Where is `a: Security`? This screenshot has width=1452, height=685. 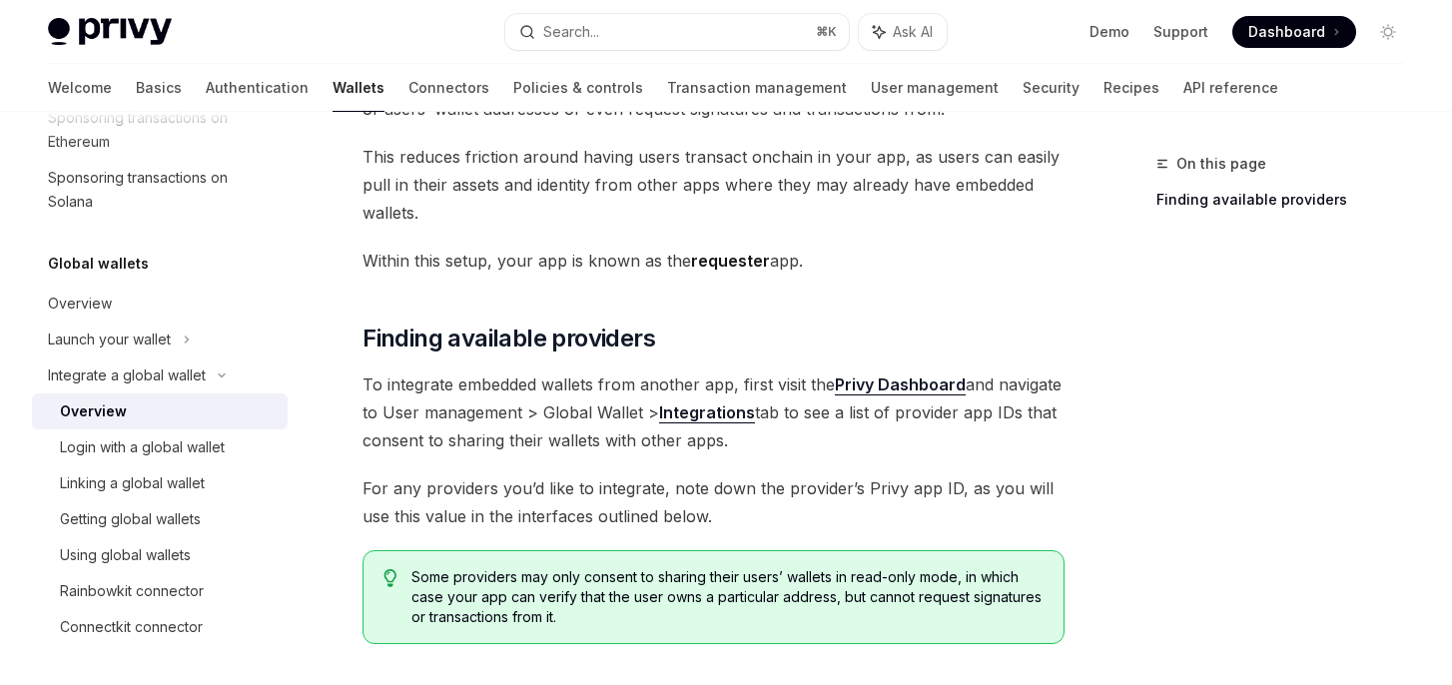 a: Security is located at coordinates (1051, 88).